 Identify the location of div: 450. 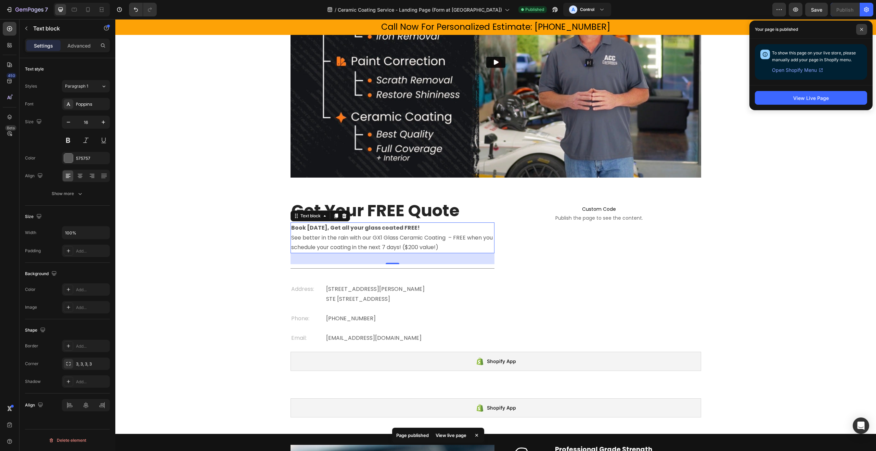
(11, 76).